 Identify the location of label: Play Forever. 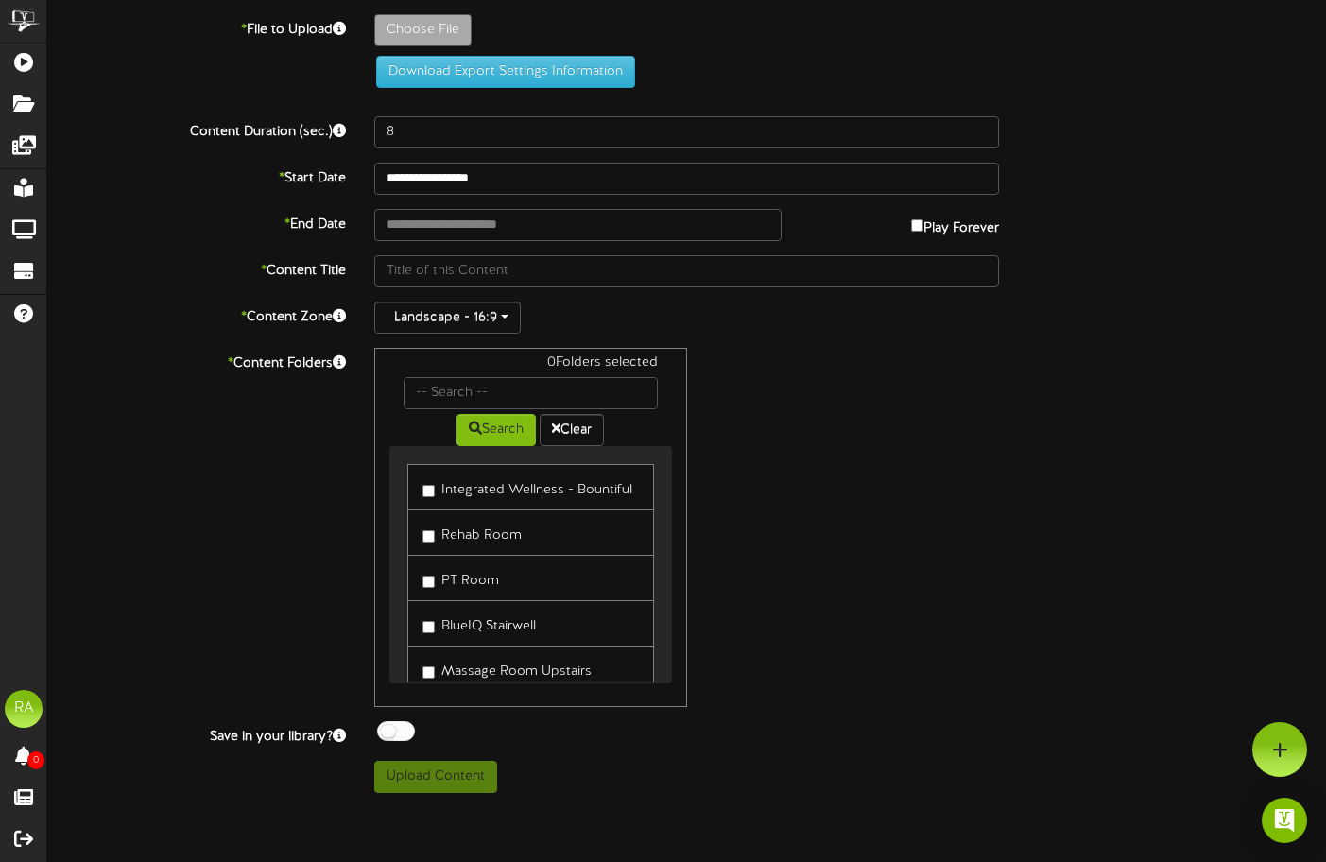
(955, 223).